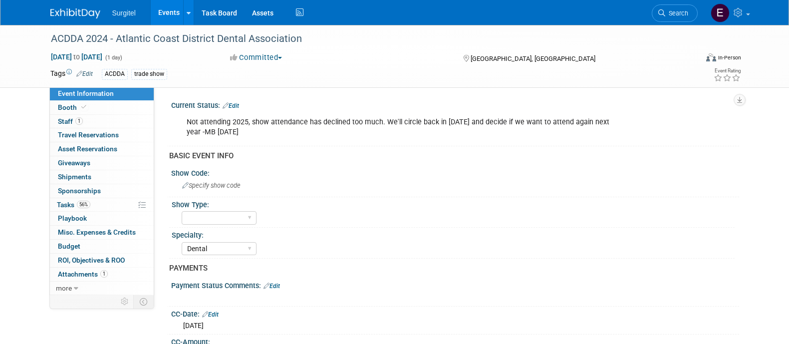 This screenshot has height=344, width=789. Describe the element at coordinates (70, 121) in the screenshot. I see `span: Staff` at that location.